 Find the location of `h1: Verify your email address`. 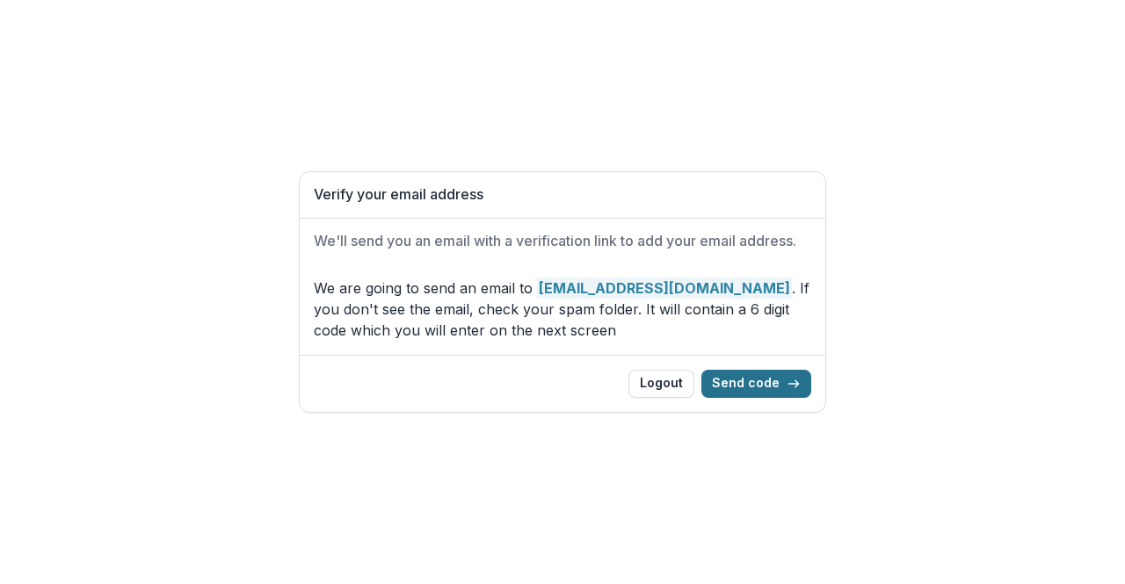

h1: Verify your email address is located at coordinates (562, 194).